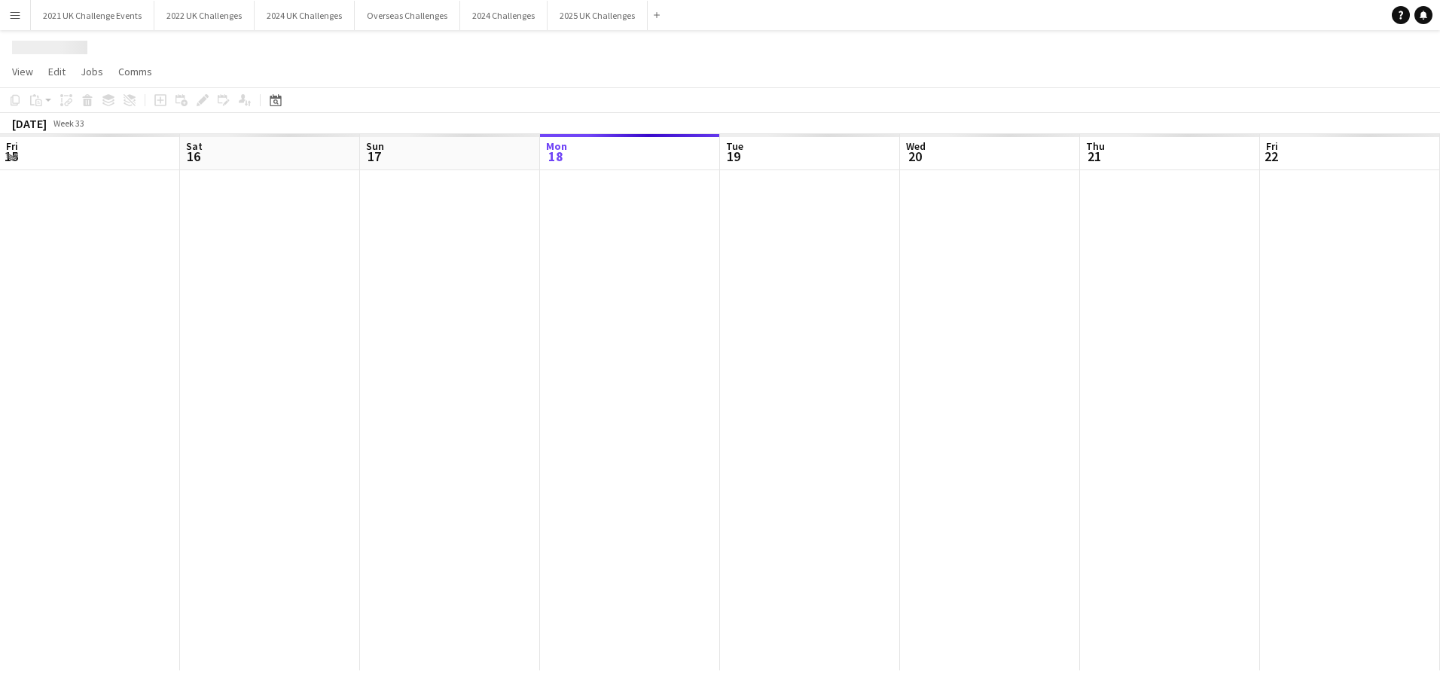 This screenshot has width=1440, height=696. What do you see at coordinates (193, 156) in the screenshot?
I see `span: 16` at bounding box center [193, 156].